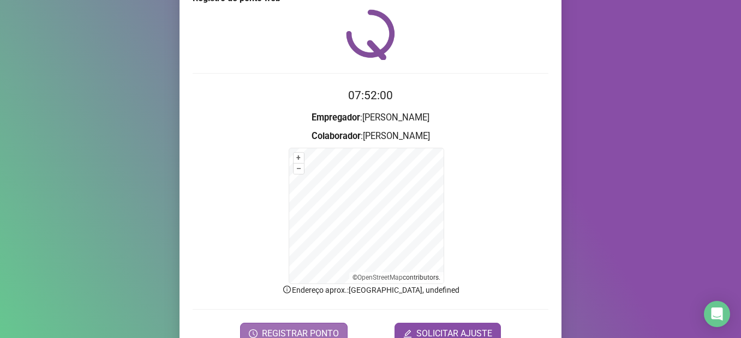 Image resolution: width=741 pixels, height=338 pixels. I want to click on a: OpenStreetMap, so click(380, 278).